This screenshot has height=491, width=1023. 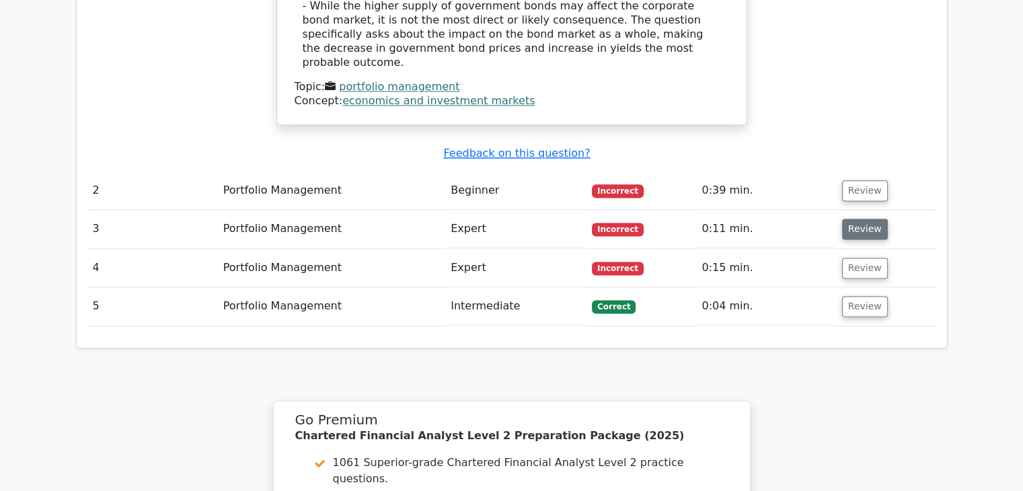 What do you see at coordinates (516, 306) in the screenshot?
I see `td: Intermediate` at bounding box center [516, 306].